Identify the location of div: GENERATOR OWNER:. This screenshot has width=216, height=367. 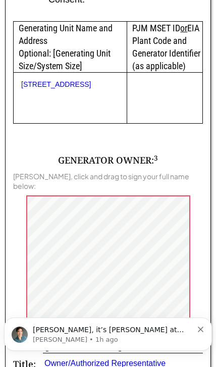
(108, 160).